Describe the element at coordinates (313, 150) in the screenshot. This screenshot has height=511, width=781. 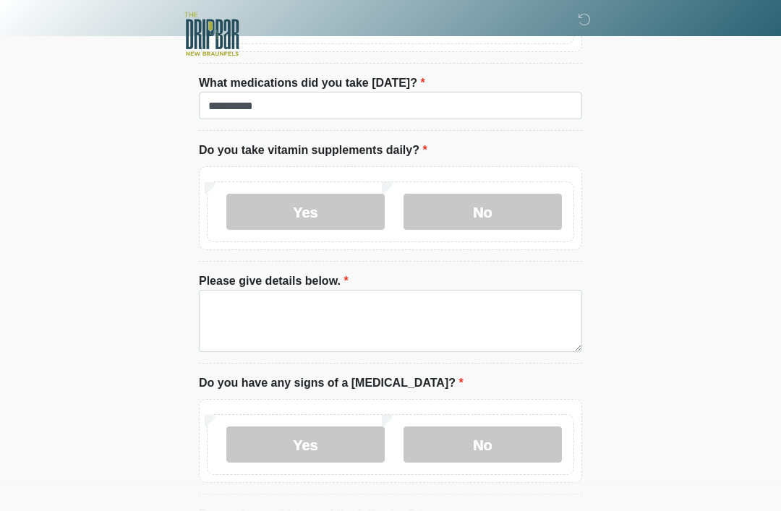
I see `label: Do you take vitamin supplements daily?` at that location.